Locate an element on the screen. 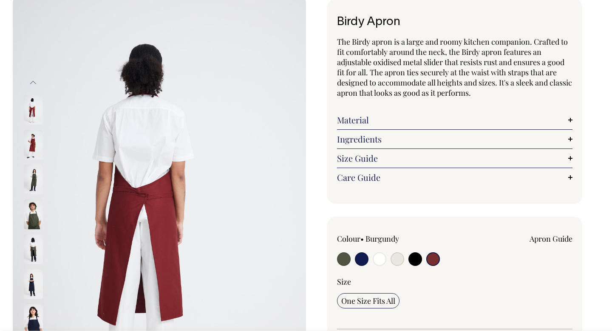 This screenshot has height=331, width=612. a: Ingredients is located at coordinates (455, 139).